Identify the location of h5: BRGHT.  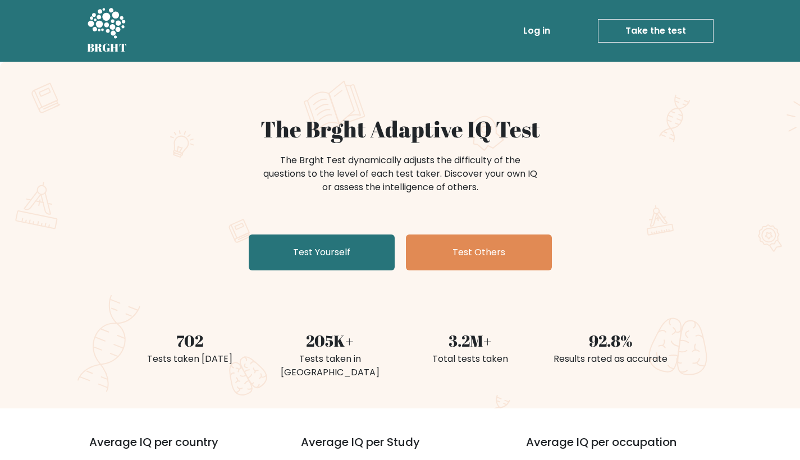
(107, 48).